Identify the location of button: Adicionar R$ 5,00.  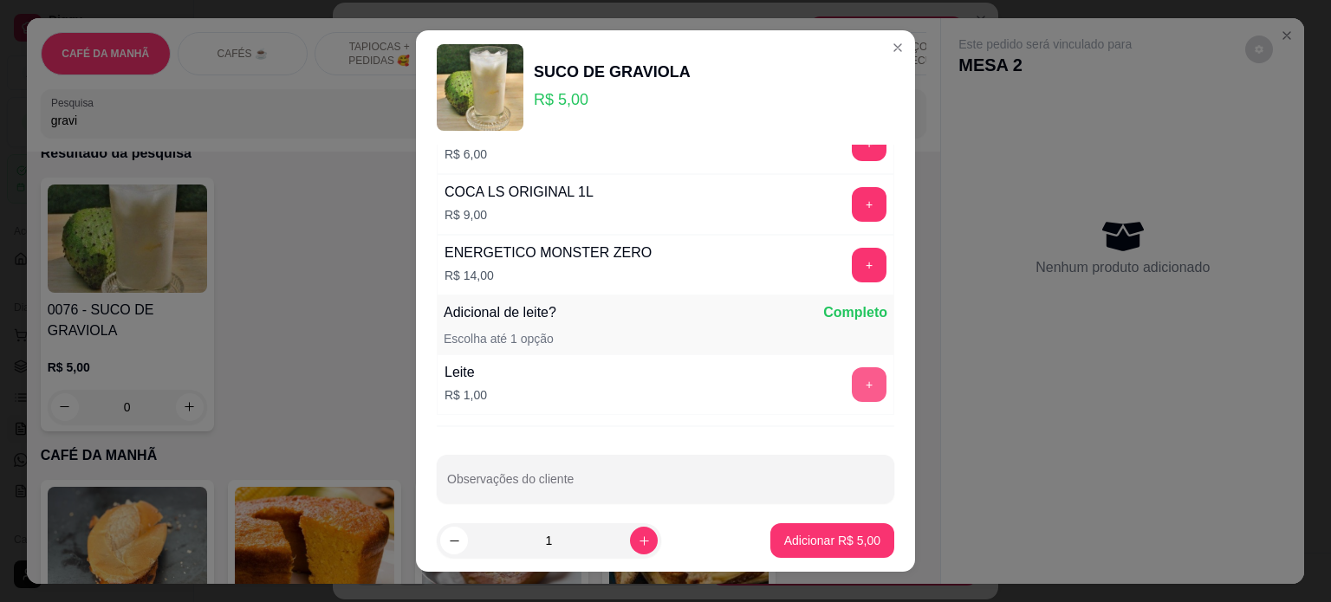
(832, 541).